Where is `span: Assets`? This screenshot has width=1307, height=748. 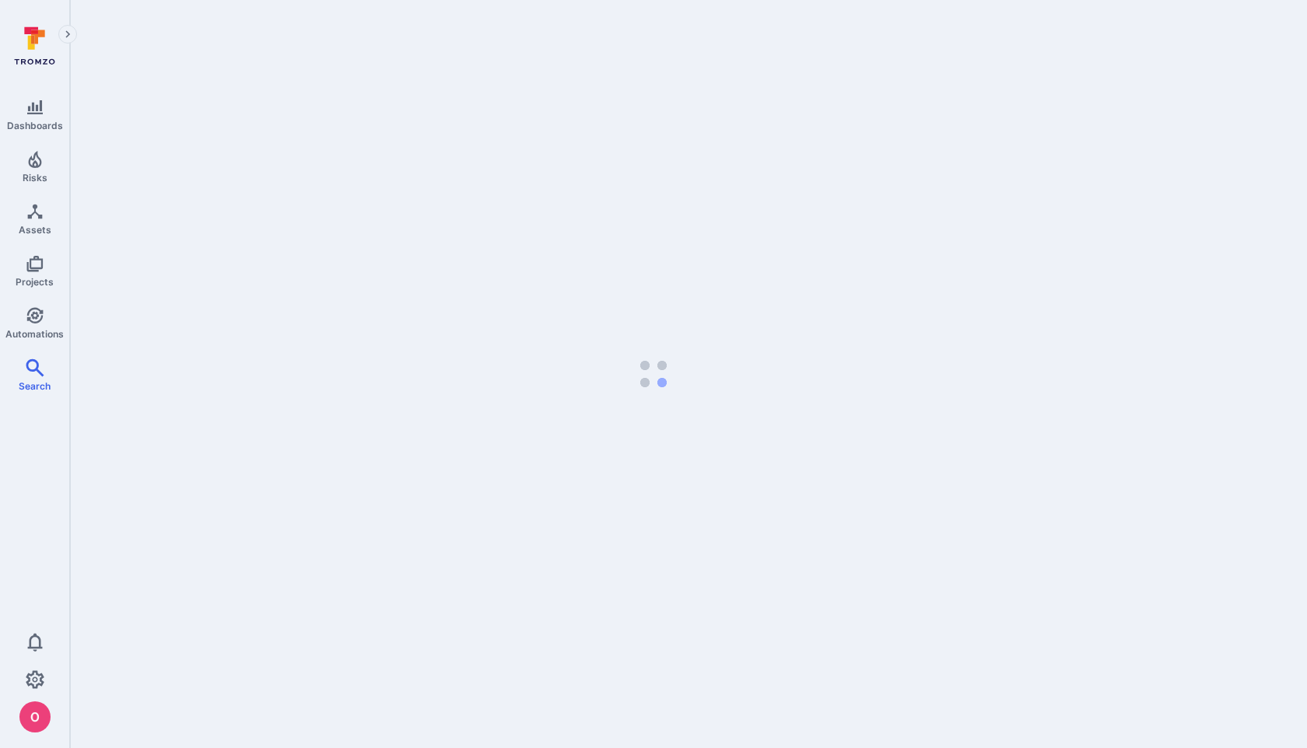 span: Assets is located at coordinates (35, 229).